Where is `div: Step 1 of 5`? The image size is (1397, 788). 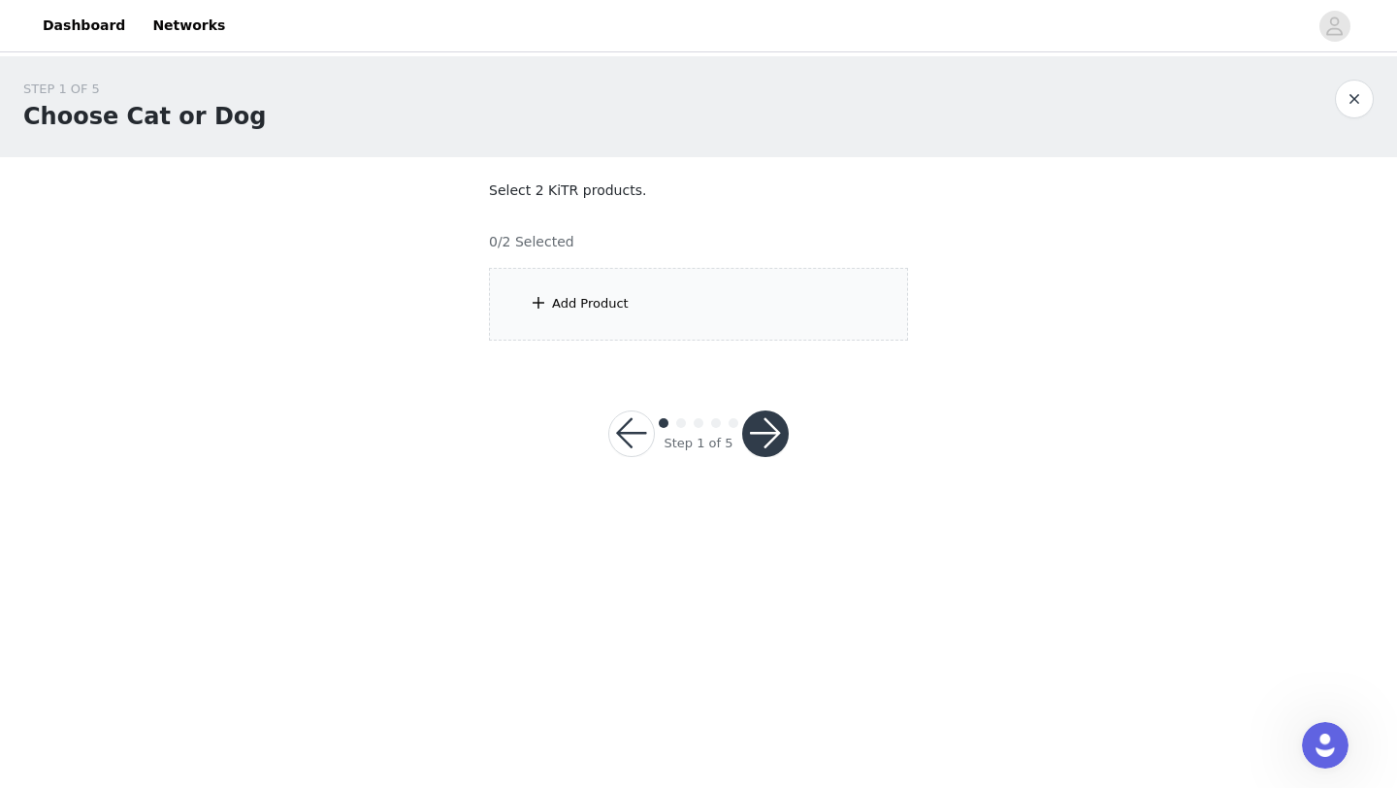
div: Step 1 of 5 is located at coordinates (697, 443).